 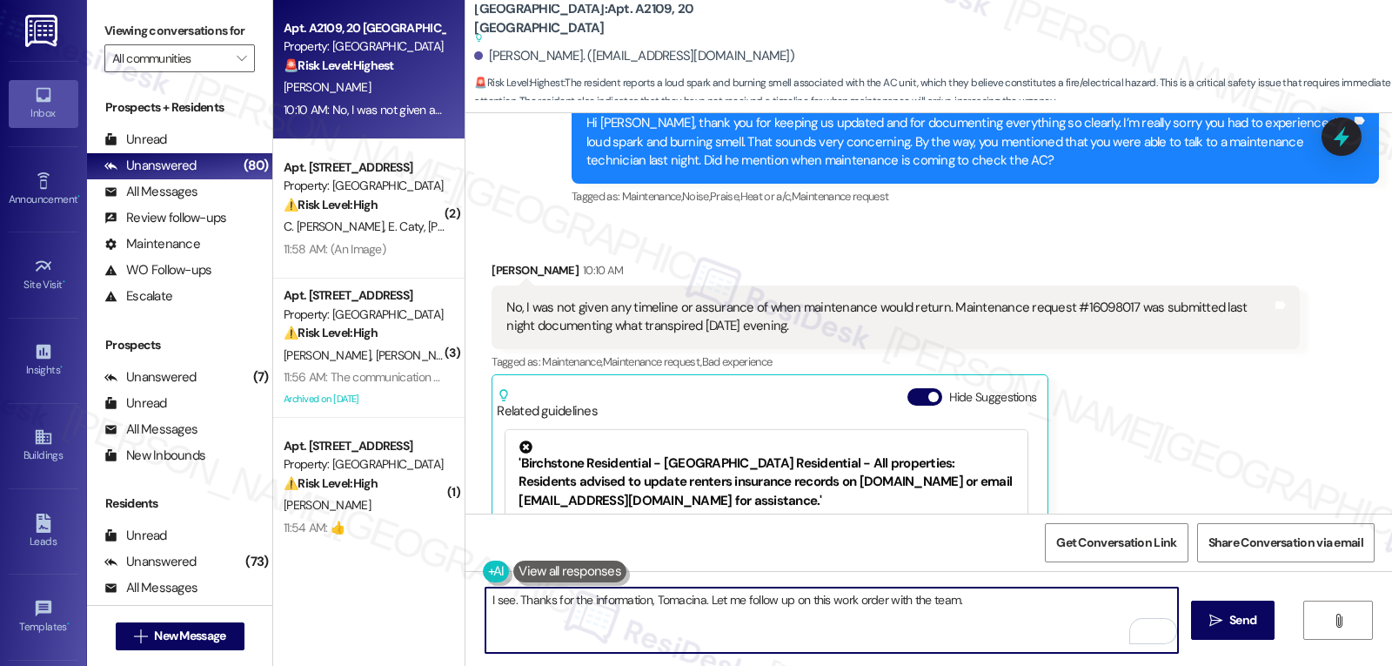 What do you see at coordinates (652, 361) in the screenshot?
I see `span: Maintenance request ,` at bounding box center [652, 361].